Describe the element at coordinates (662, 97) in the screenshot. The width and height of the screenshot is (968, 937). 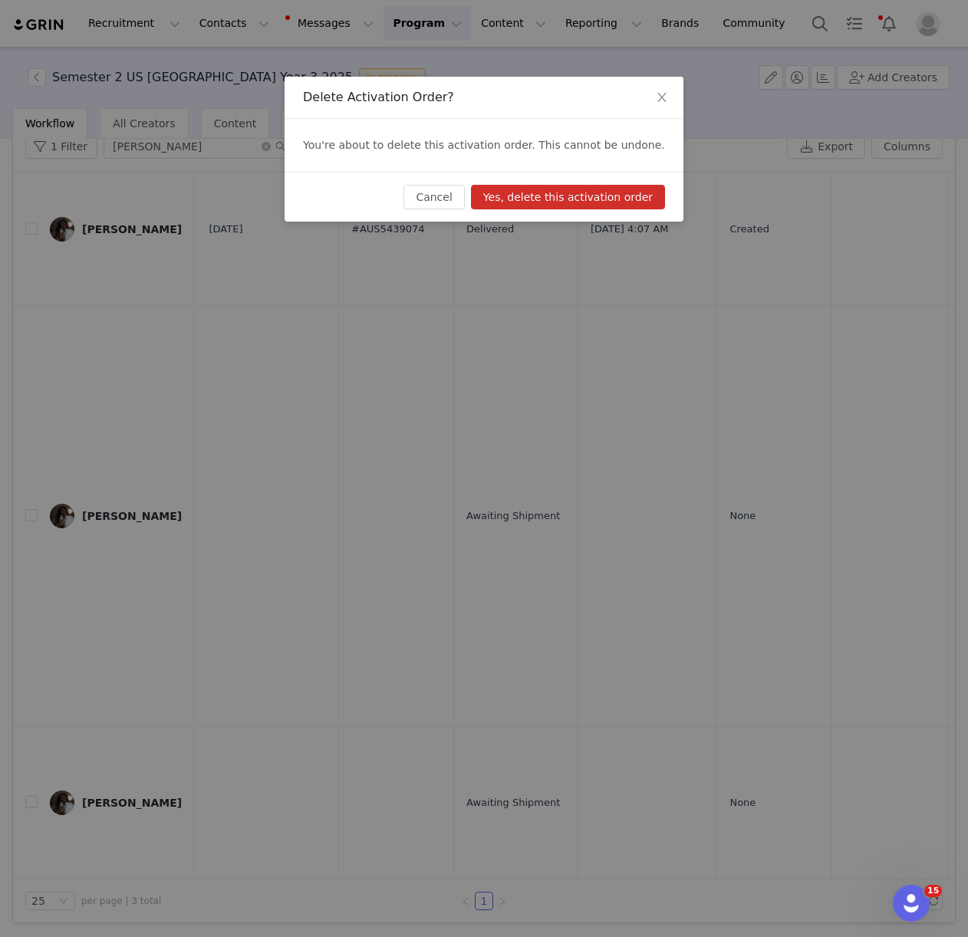
I see `i: icon: close` at that location.